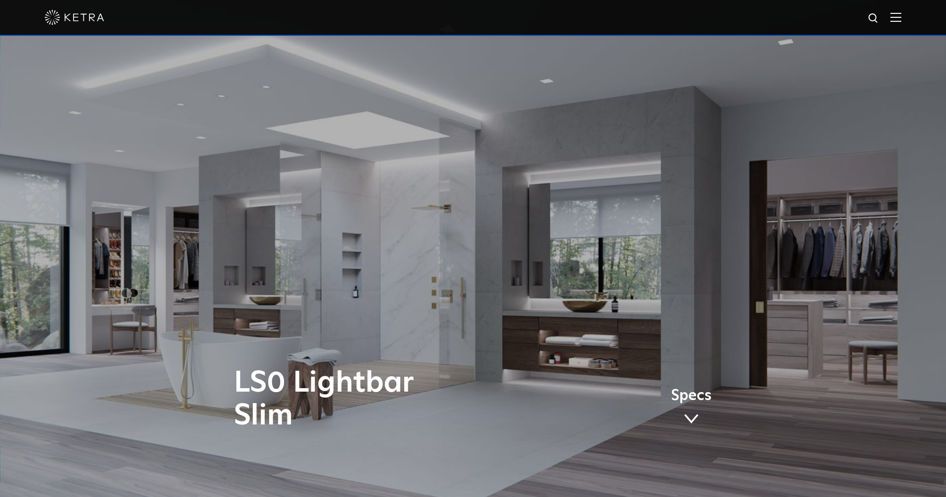 The image size is (946, 497). Describe the element at coordinates (75, 17) in the screenshot. I see `img: ketra-logo-2019-white` at that location.